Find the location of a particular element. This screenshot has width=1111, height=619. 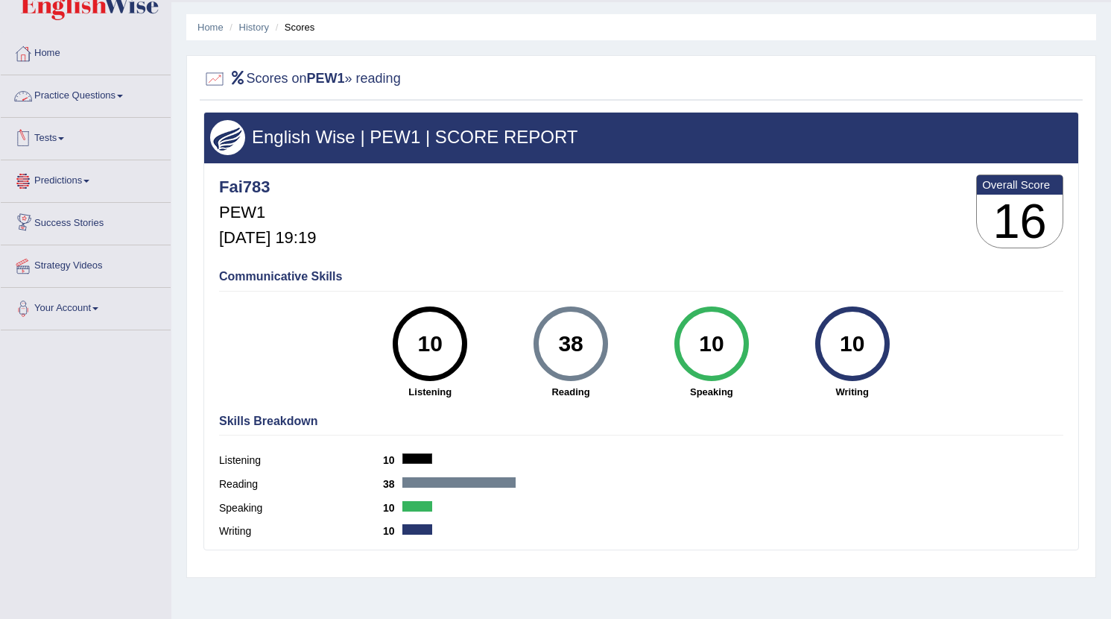

h3: 16 is located at coordinates (1019, 221).